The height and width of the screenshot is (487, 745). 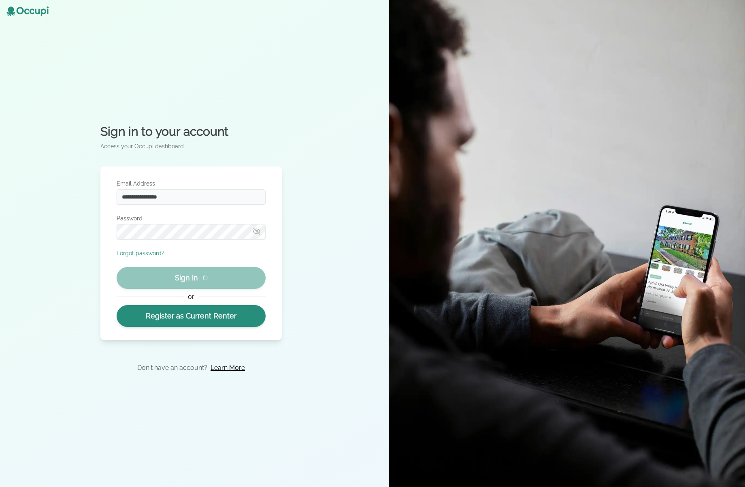 What do you see at coordinates (191, 132) in the screenshot?
I see `h2: Sign in to your account` at bounding box center [191, 132].